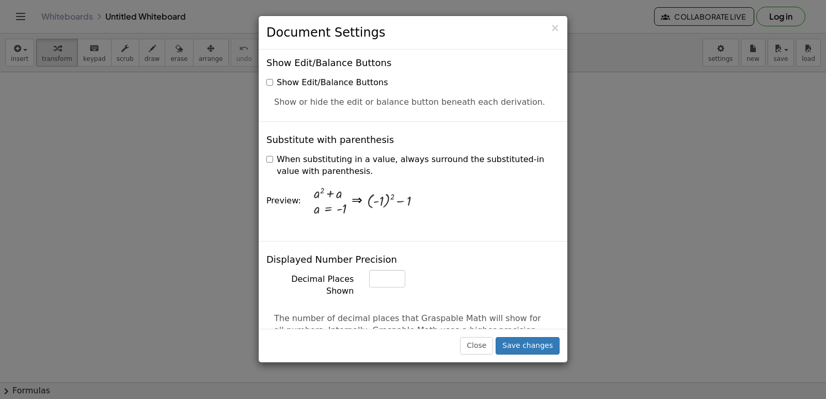 The width and height of the screenshot is (826, 399). I want to click on h4: Displayed Number Precision, so click(331, 260).